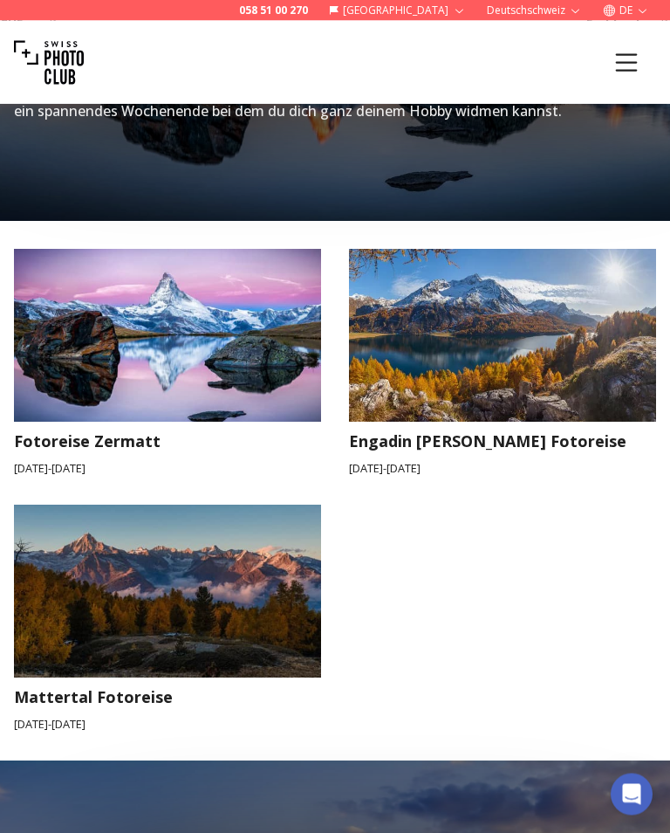 This screenshot has height=833, width=670. I want to click on h3: Fotoreise Zermatt, so click(168, 442).